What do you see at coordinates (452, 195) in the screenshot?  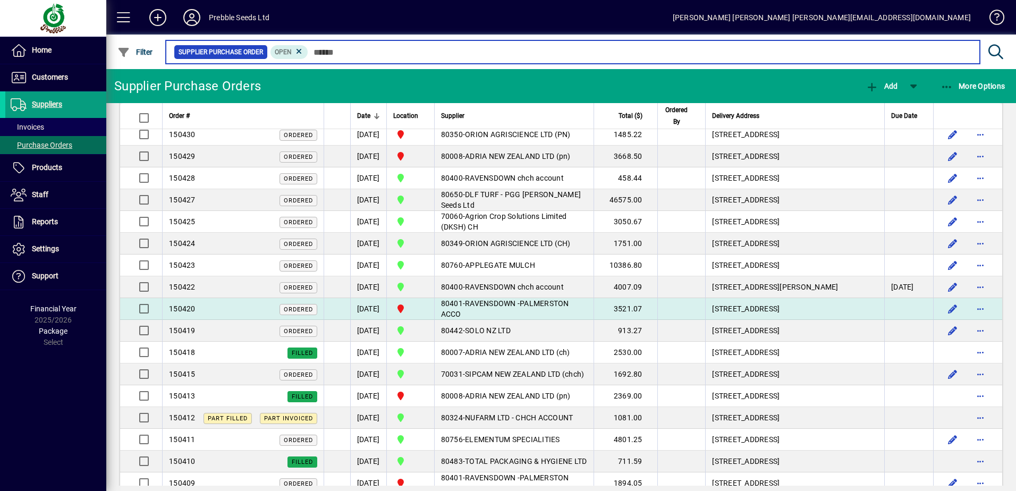 I see `span: 80650` at bounding box center [452, 195].